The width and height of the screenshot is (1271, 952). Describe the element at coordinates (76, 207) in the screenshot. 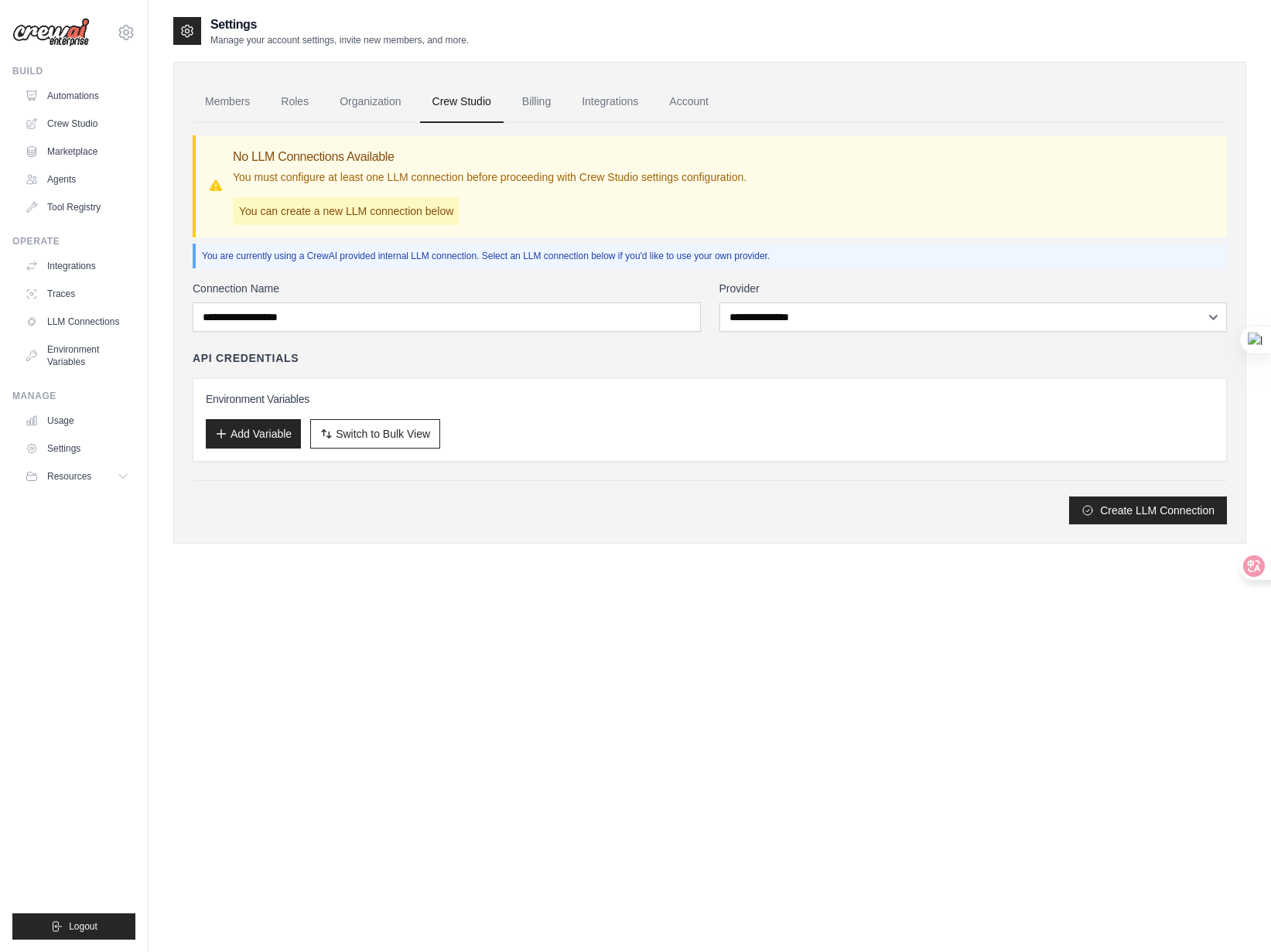

I see `a: Tool Registry` at that location.